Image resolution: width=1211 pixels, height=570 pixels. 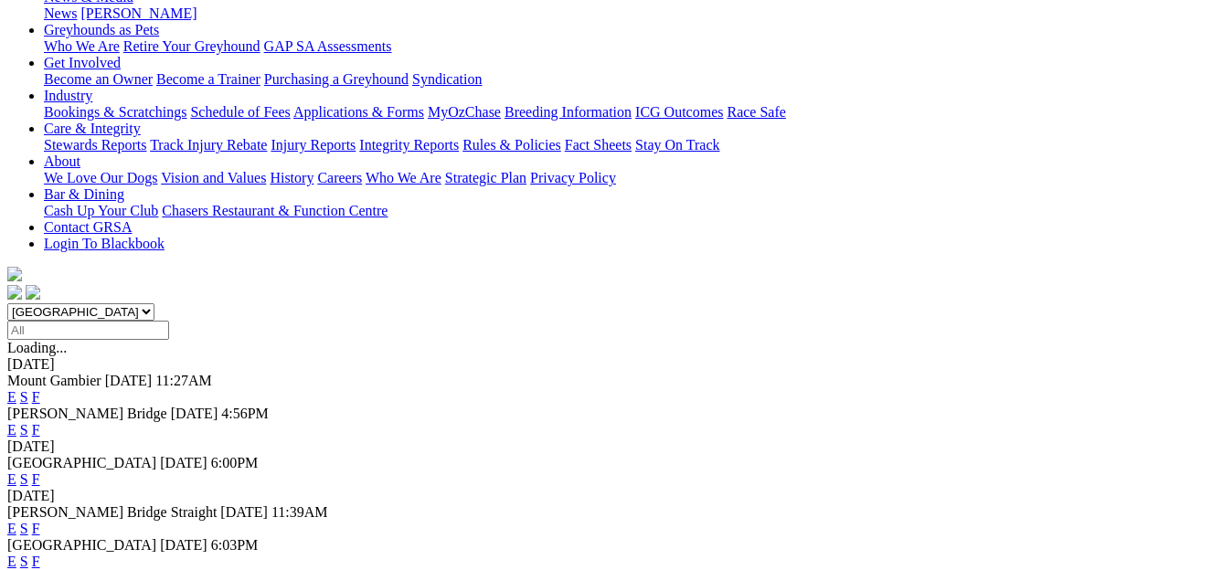 What do you see at coordinates (623, 178) in the screenshot?
I see `div: About` at bounding box center [623, 178].